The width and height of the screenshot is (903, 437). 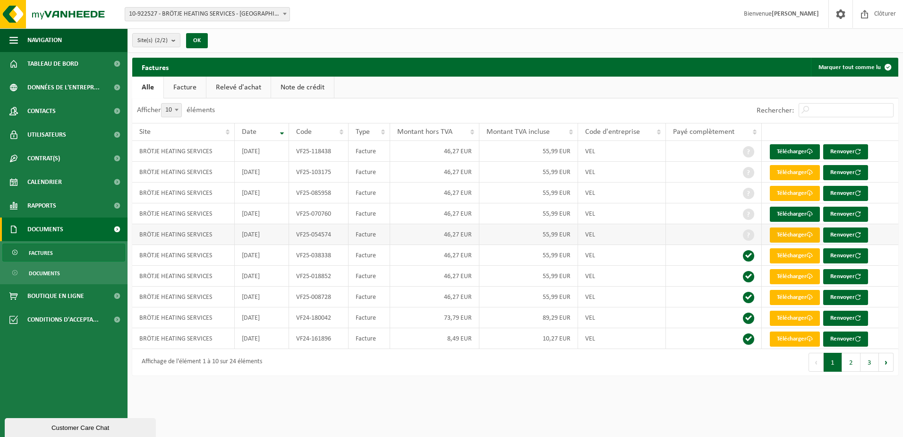 What do you see at coordinates (833, 362) in the screenshot?
I see `button: 1` at bounding box center [833, 362].